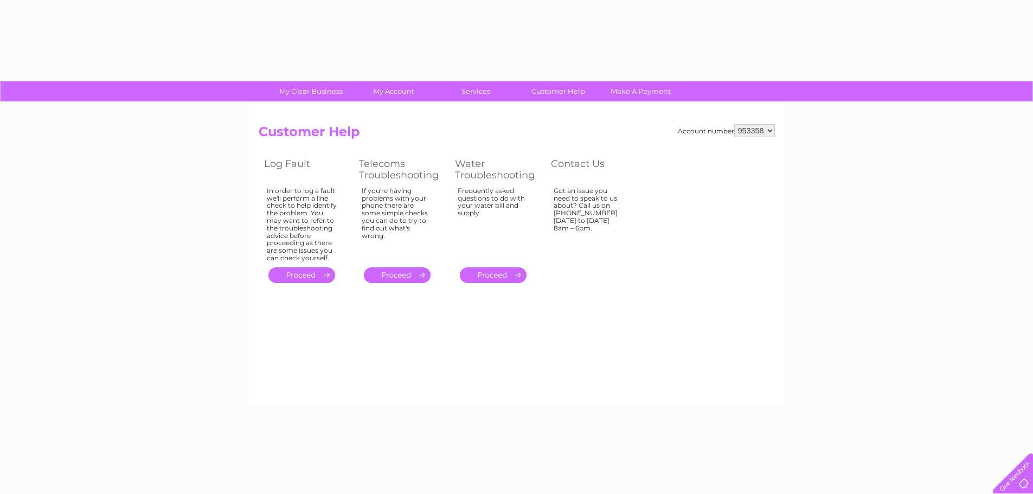 The width and height of the screenshot is (1033, 494). I want to click on a: Services, so click(476, 91).